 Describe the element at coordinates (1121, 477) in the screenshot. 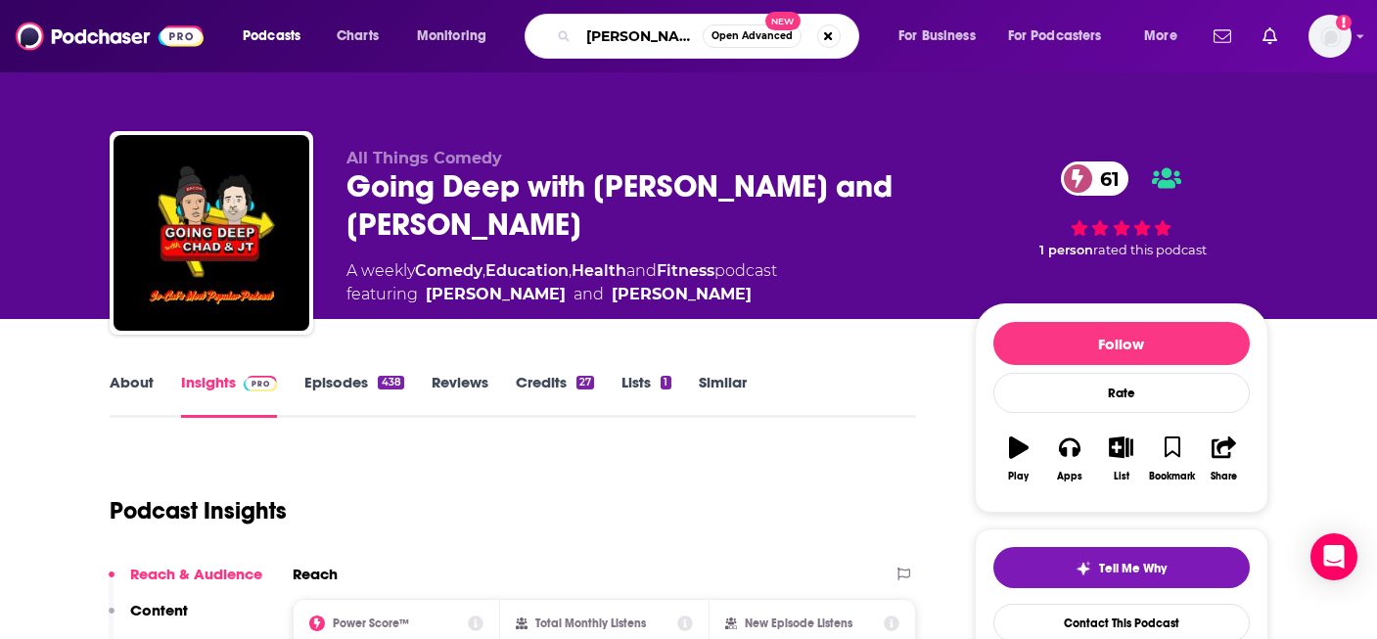

I see `div: List` at that location.